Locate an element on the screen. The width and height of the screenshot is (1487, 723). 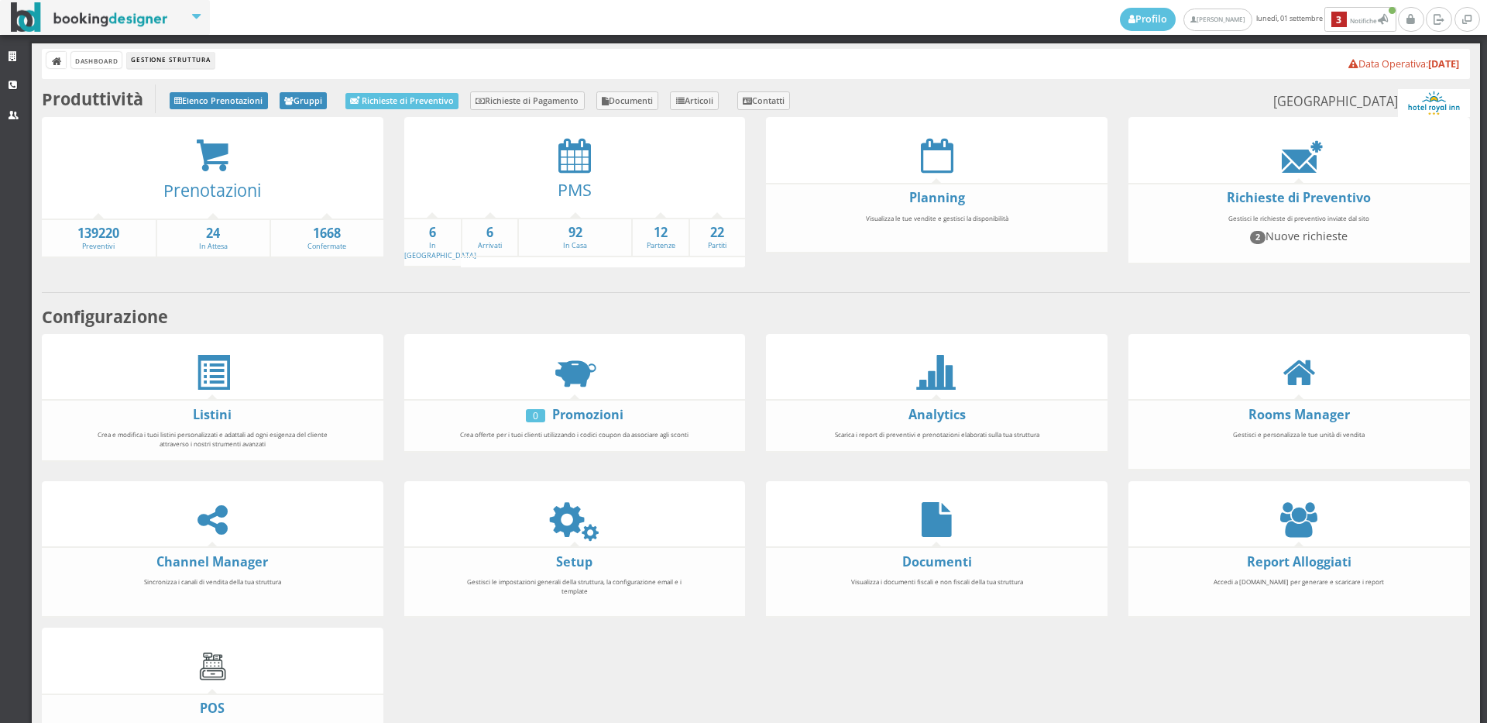
div: Gestisci le impostazioni generali della struttura, la configurazione email e i template is located at coordinates (575, 590).